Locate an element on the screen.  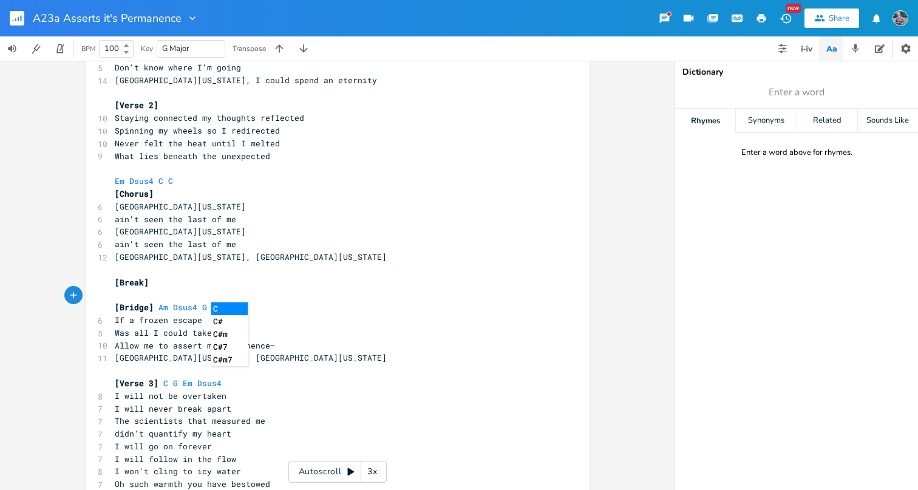
span: [Verse 2] is located at coordinates (137, 105).